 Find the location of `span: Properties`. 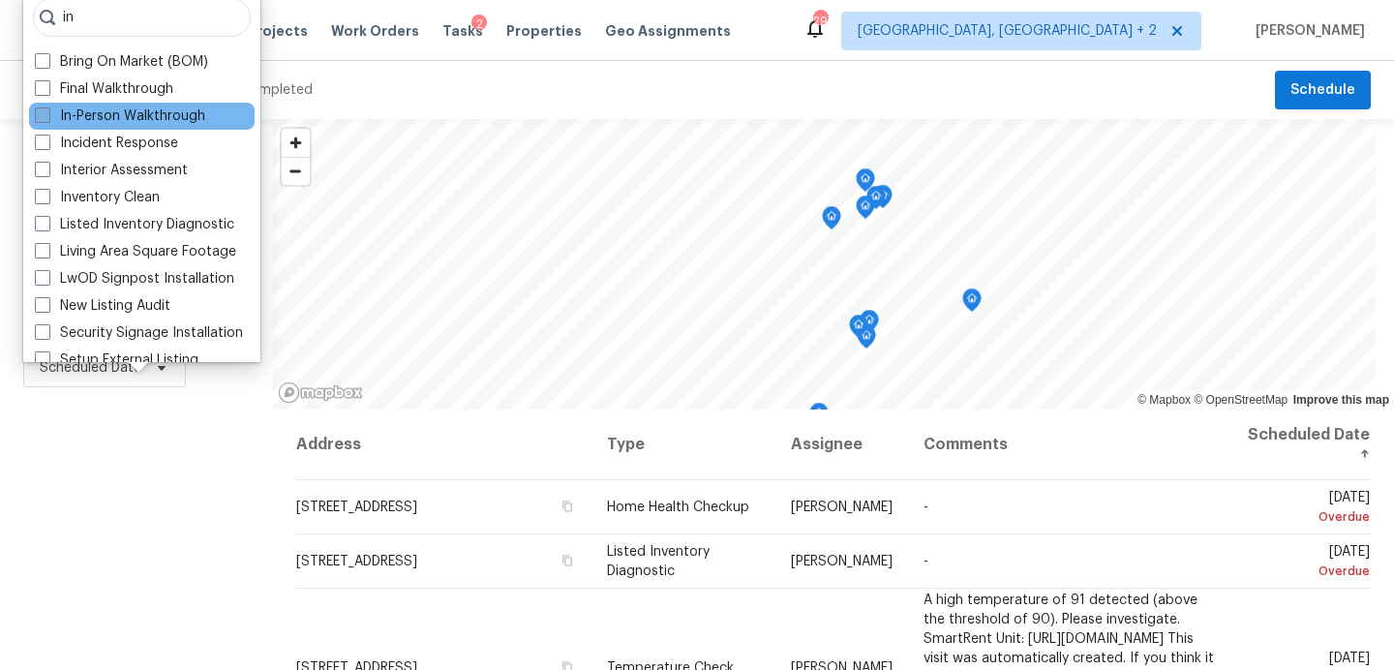

span: Properties is located at coordinates (544, 31).